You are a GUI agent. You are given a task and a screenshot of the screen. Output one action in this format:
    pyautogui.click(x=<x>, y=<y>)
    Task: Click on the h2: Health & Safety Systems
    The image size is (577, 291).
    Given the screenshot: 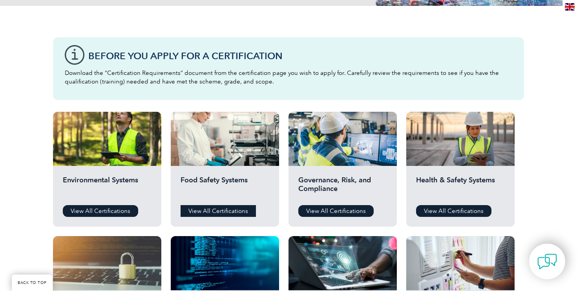 What is the action you would take?
    pyautogui.click(x=460, y=188)
    